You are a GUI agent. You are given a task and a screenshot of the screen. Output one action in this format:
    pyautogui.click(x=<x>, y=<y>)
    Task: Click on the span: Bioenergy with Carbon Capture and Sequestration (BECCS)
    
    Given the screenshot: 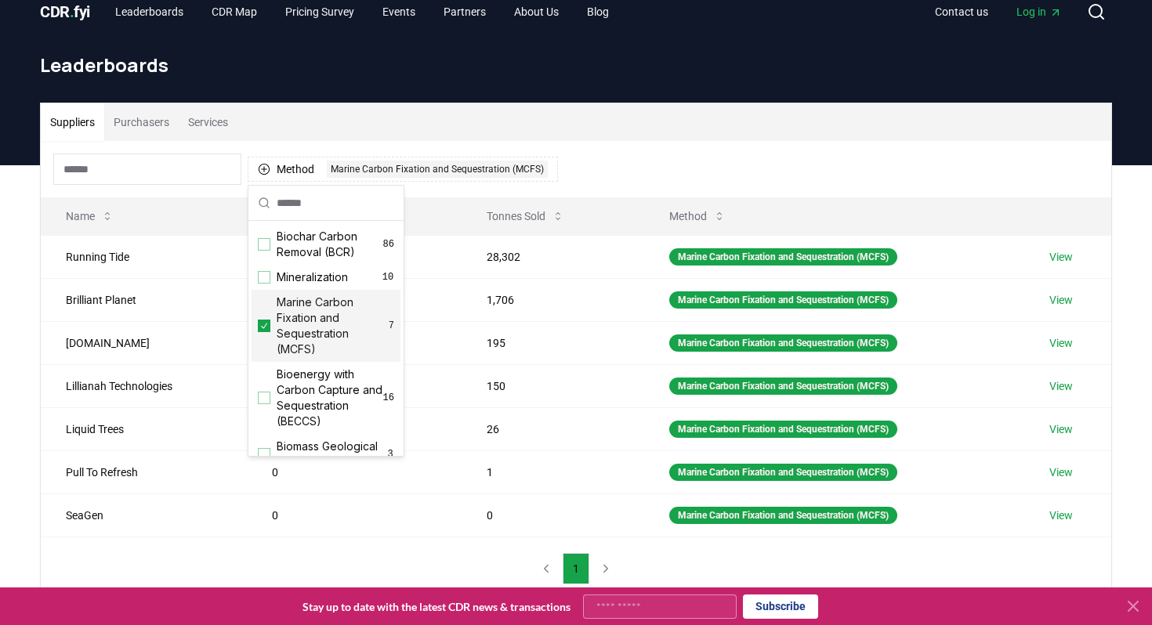 What is the action you would take?
    pyautogui.click(x=330, y=398)
    